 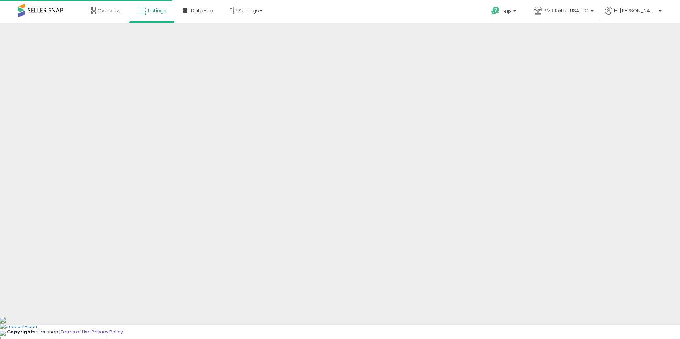 I want to click on span: DataHub, so click(x=202, y=11).